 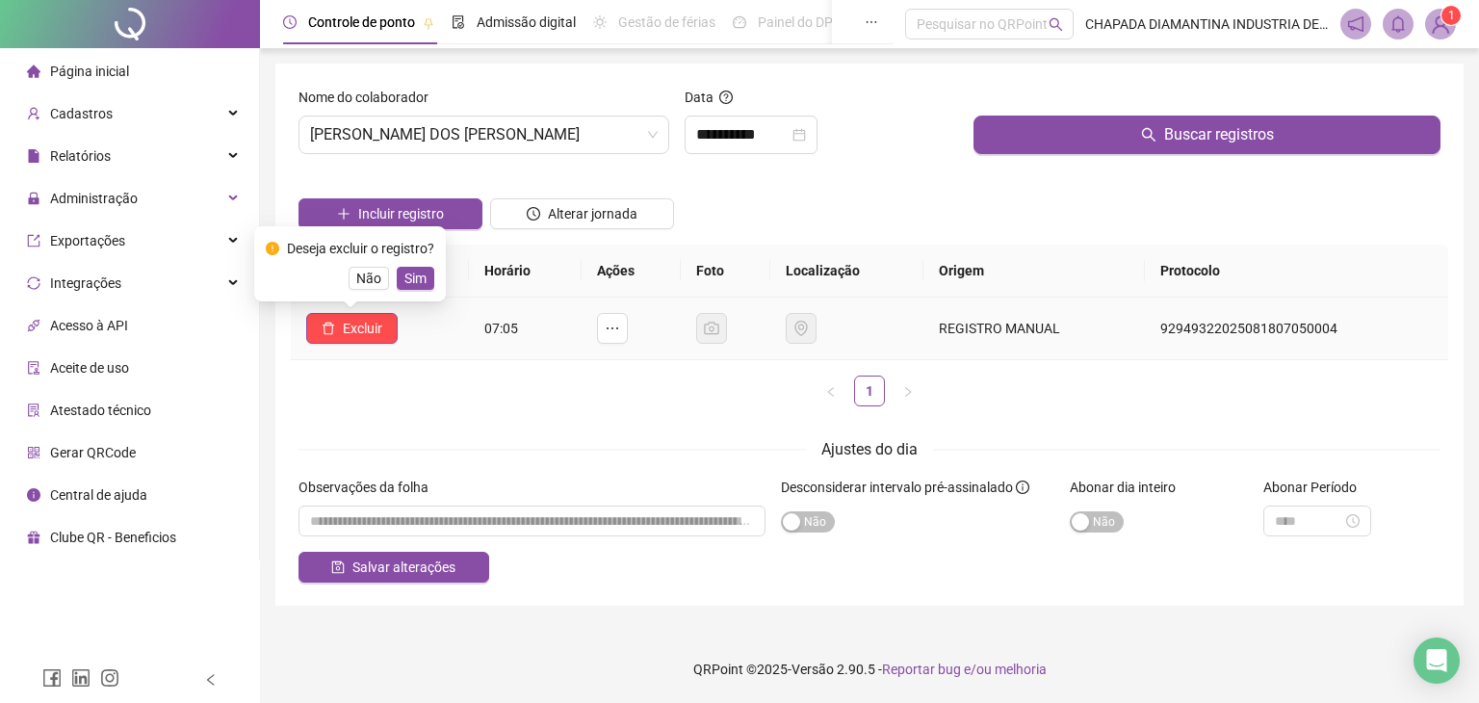 What do you see at coordinates (870, 449) in the screenshot?
I see `span: Ajustes do dia` at bounding box center [870, 449].